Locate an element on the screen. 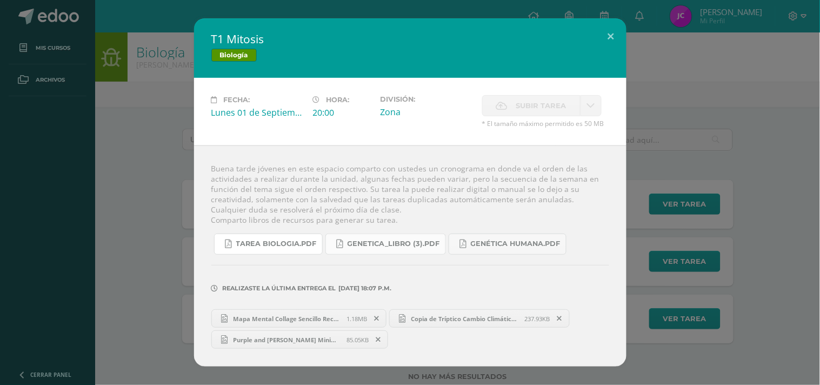 Image resolution: width=820 pixels, height=385 pixels. a: La fecha de entrega ha expirado is located at coordinates (591, 105).